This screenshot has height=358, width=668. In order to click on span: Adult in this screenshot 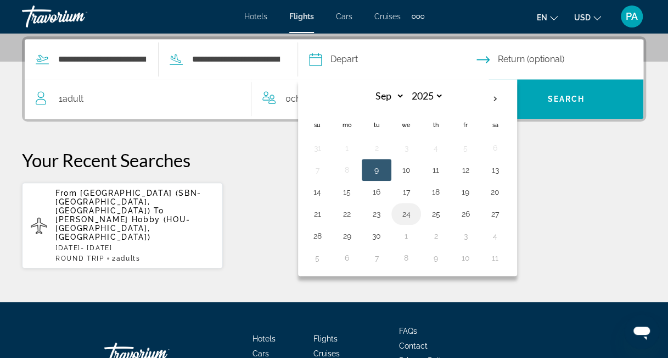, I will do `click(73, 98)`.